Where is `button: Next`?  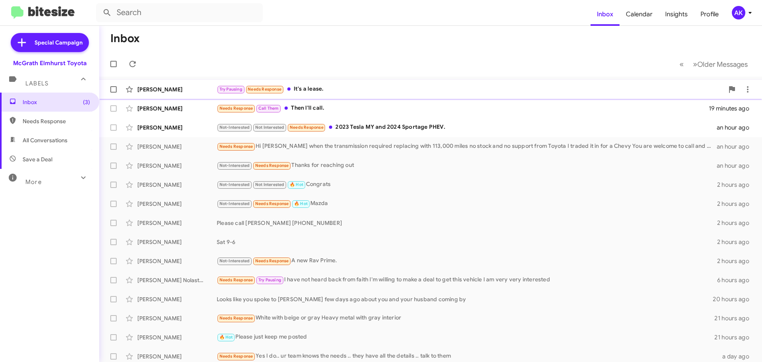 button: Next is located at coordinates (721, 64).